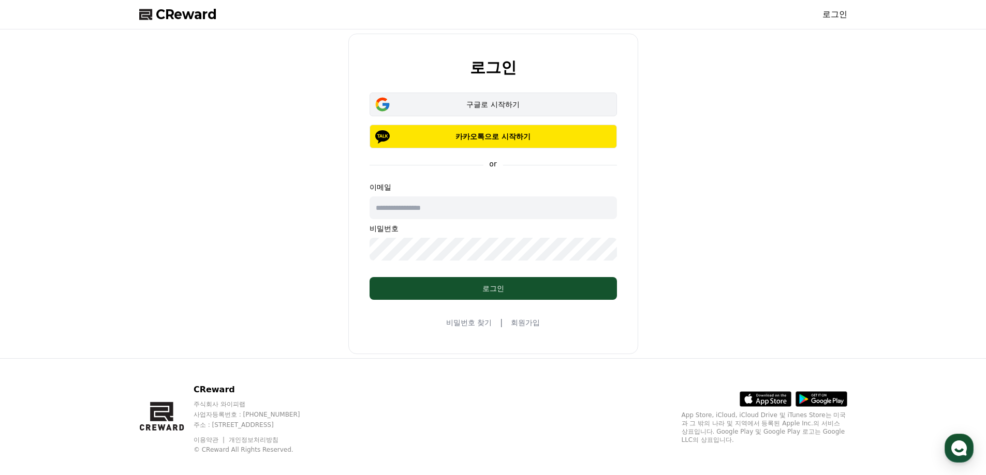  I want to click on span: 설정, so click(166, 348).